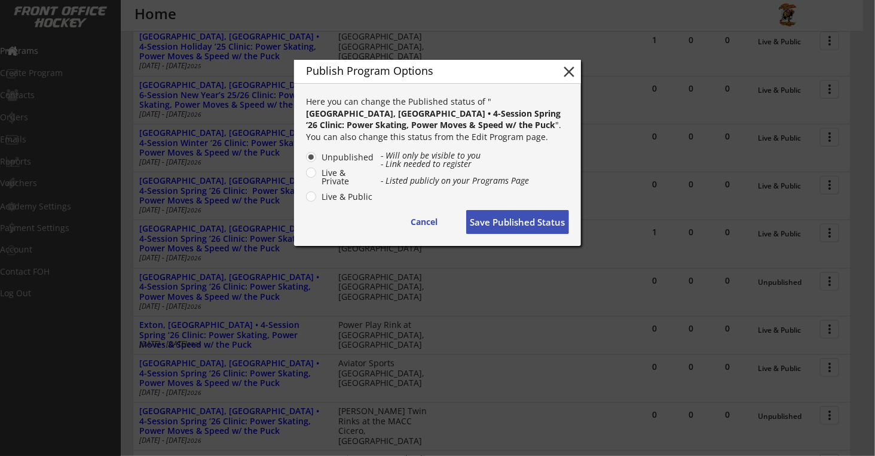  I want to click on button: Save Published Status, so click(518, 222).